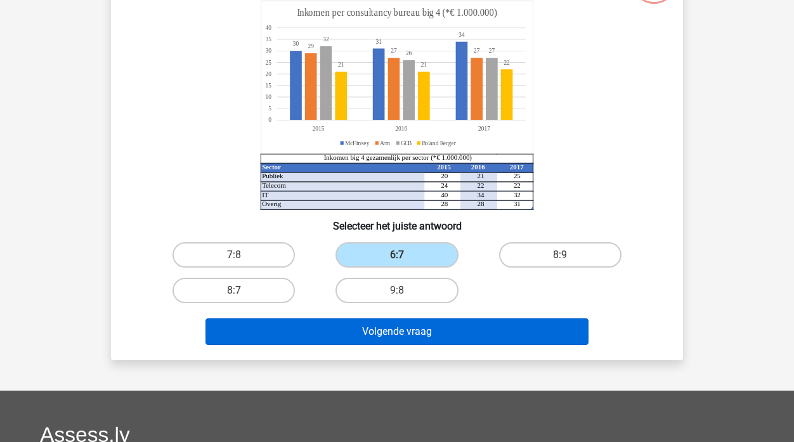 The height and width of the screenshot is (442, 794). Describe the element at coordinates (396, 291) in the screenshot. I see `label: 9:8` at that location.